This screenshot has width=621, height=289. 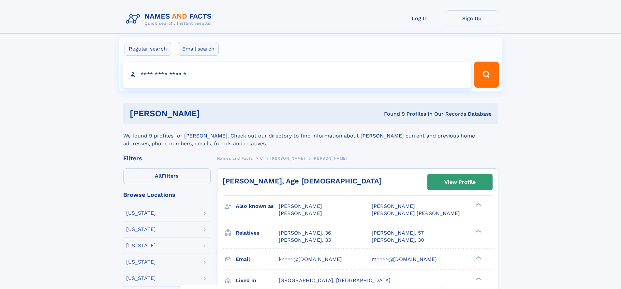 I want to click on h3: Email, so click(x=257, y=260).